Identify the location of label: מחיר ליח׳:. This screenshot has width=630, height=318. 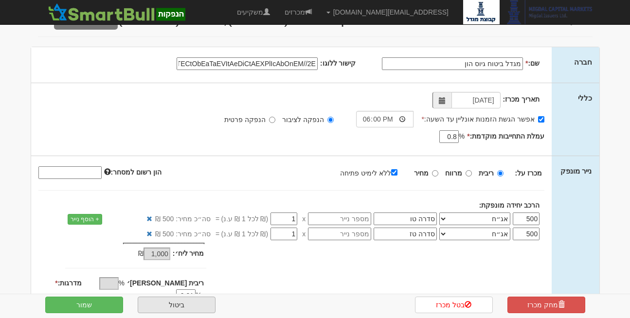
(188, 254).